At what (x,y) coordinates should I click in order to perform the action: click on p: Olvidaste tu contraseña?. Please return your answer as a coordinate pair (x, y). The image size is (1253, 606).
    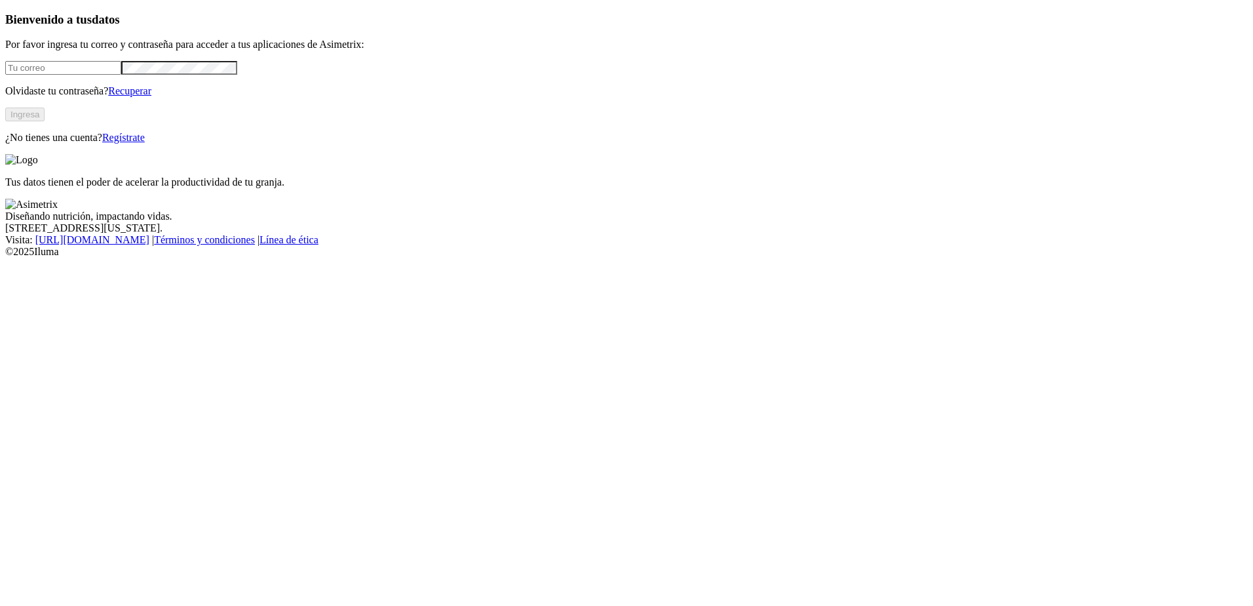
    Looking at the image, I should click on (627, 91).